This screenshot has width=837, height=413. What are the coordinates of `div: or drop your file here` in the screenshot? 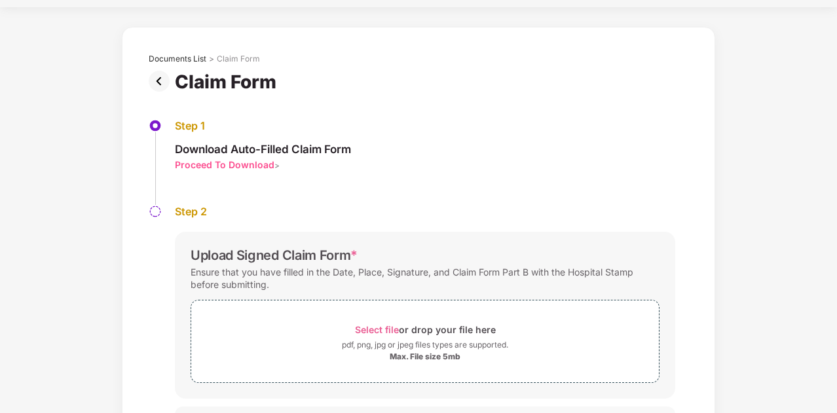 It's located at (425, 329).